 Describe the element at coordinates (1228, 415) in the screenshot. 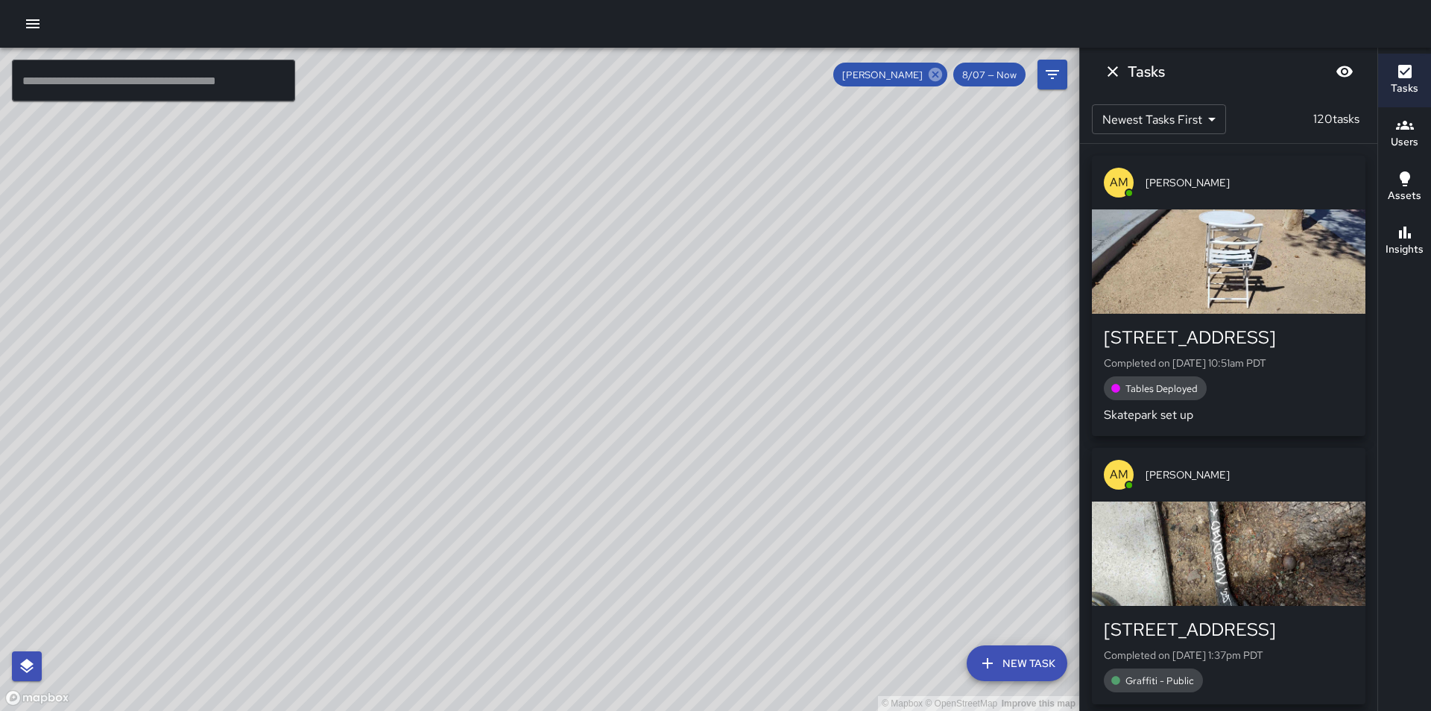

I see `p: Skatepark set up` at that location.